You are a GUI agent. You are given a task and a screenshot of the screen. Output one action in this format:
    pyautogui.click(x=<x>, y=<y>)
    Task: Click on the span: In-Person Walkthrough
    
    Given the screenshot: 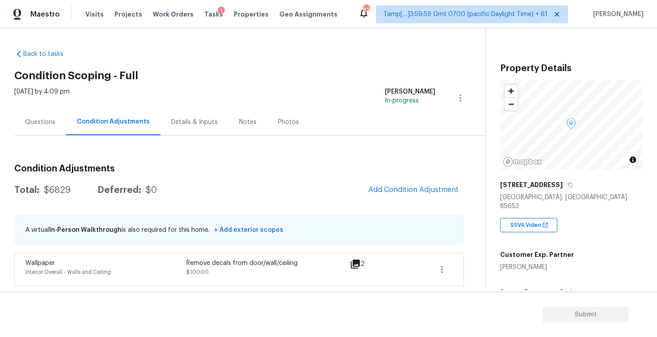 What is the action you would take?
    pyautogui.click(x=85, y=230)
    